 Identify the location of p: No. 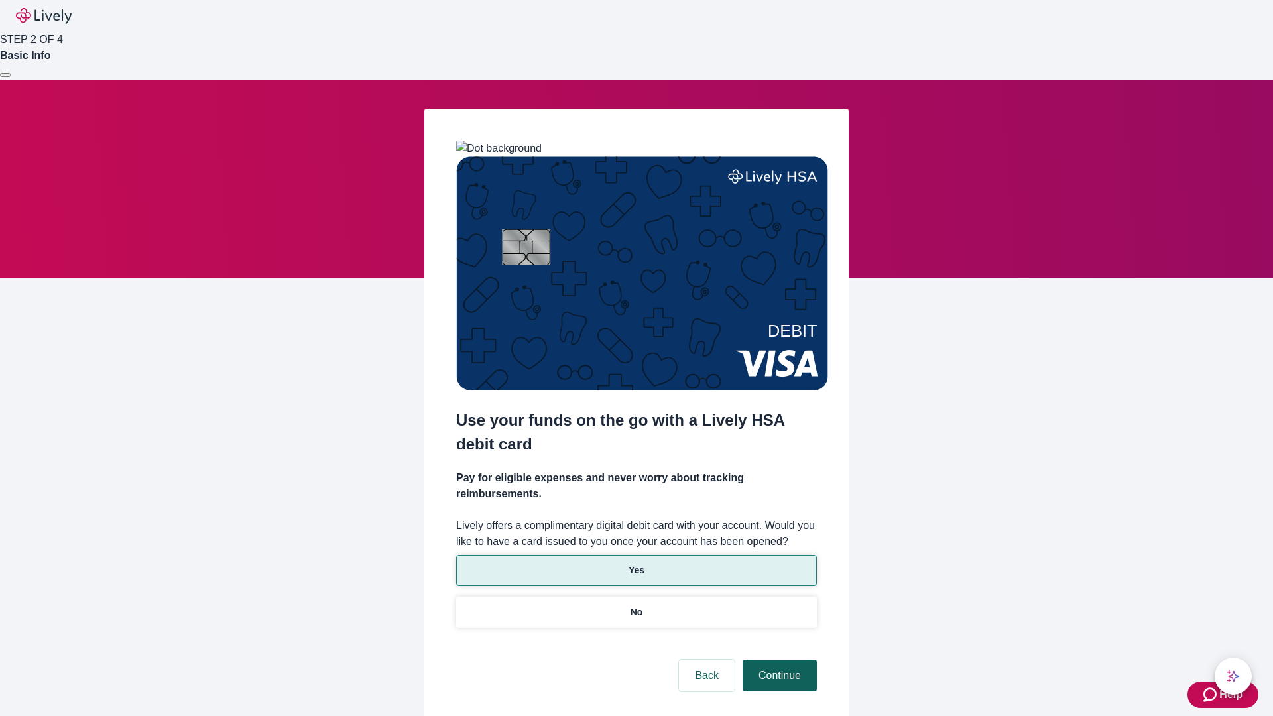
(637, 612).